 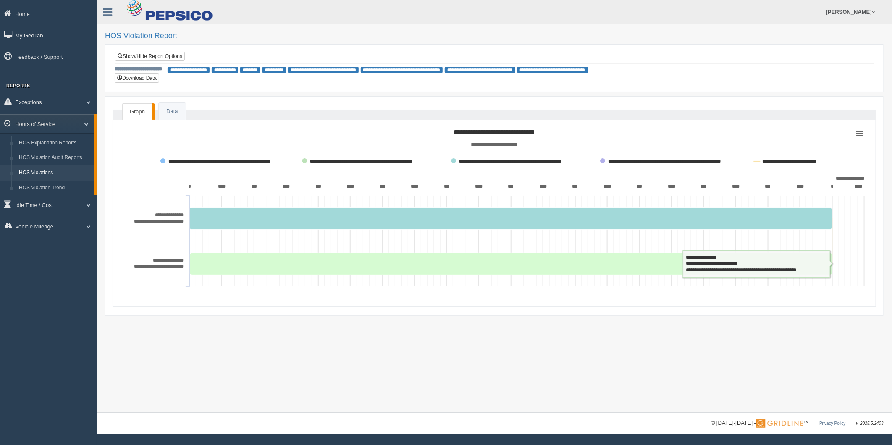 I want to click on a: Graph, so click(x=137, y=112).